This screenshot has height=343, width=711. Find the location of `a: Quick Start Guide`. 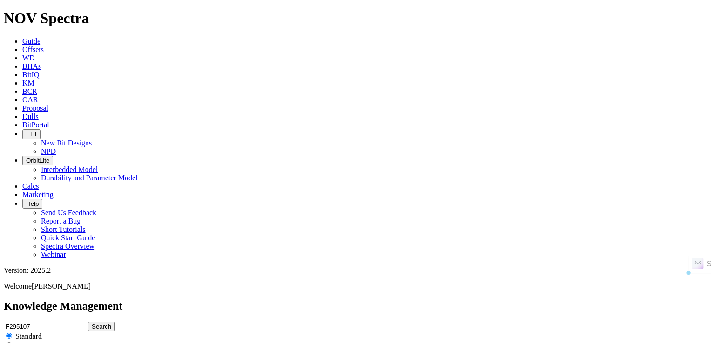

a: Quick Start Guide is located at coordinates (68, 238).